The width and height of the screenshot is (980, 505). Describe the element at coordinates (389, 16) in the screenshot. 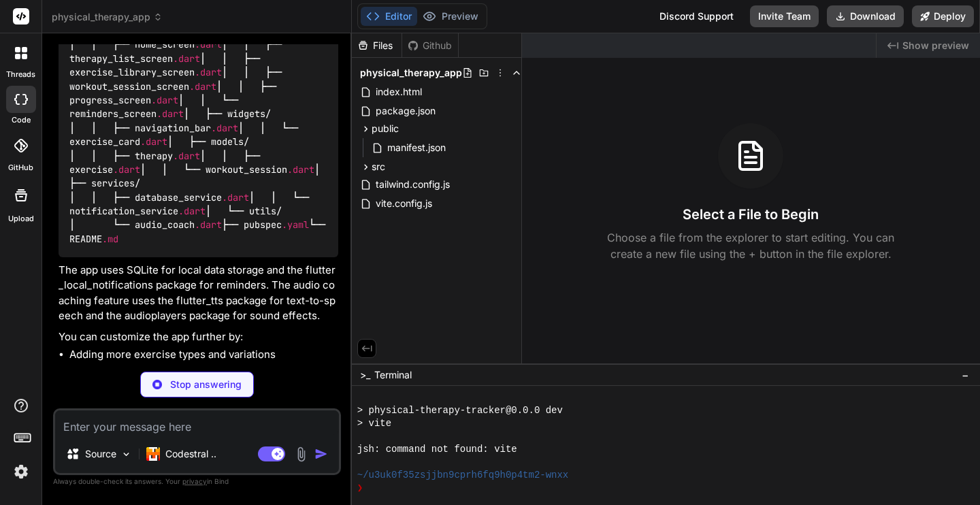

I see `button: Editor` at that location.